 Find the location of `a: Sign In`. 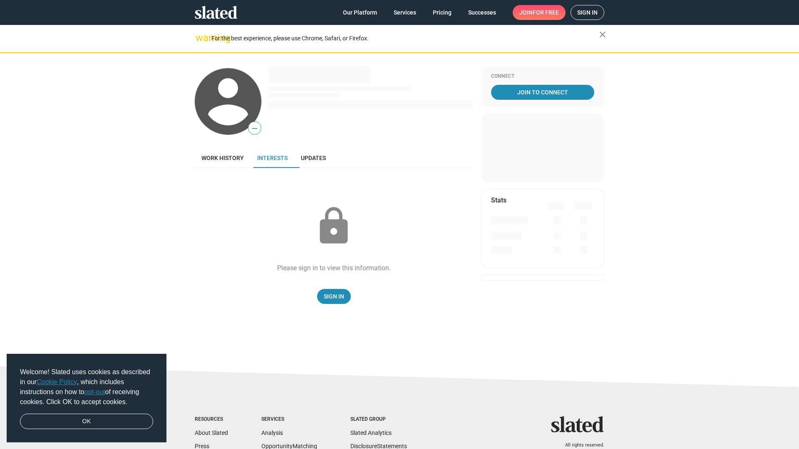

a: Sign In is located at coordinates (334, 297).